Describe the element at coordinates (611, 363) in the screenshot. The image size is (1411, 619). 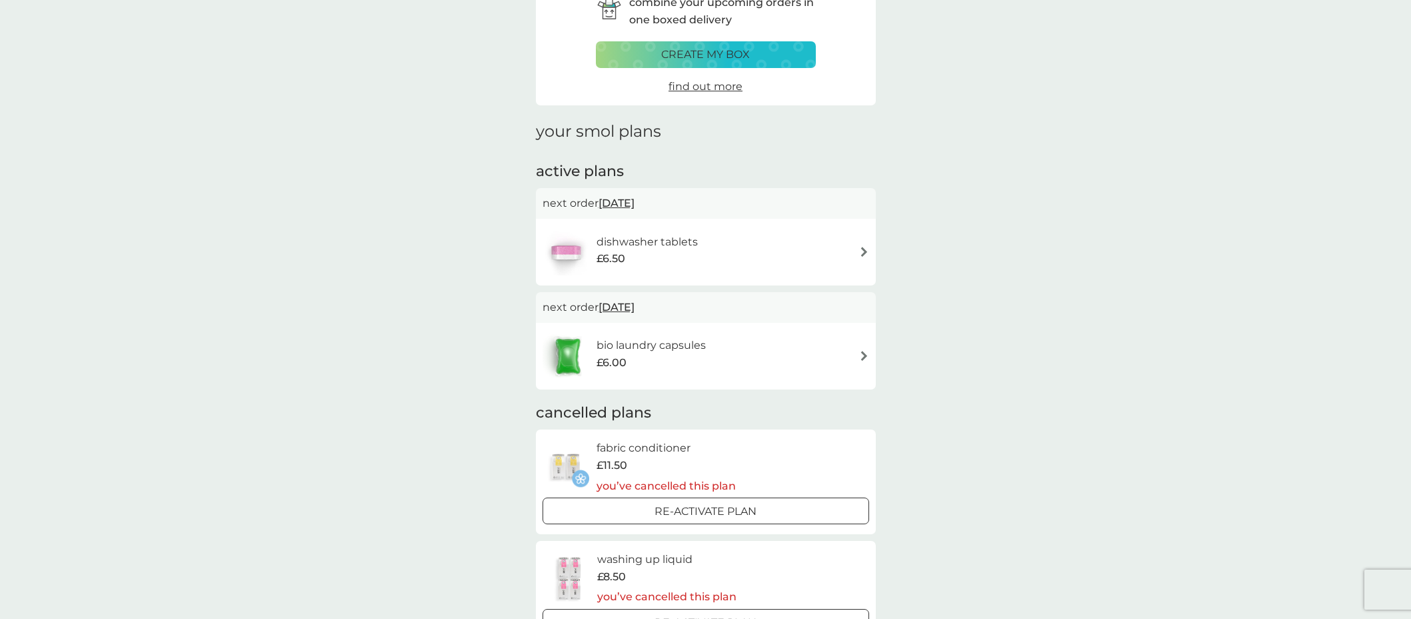
I see `span: £6.00` at that location.